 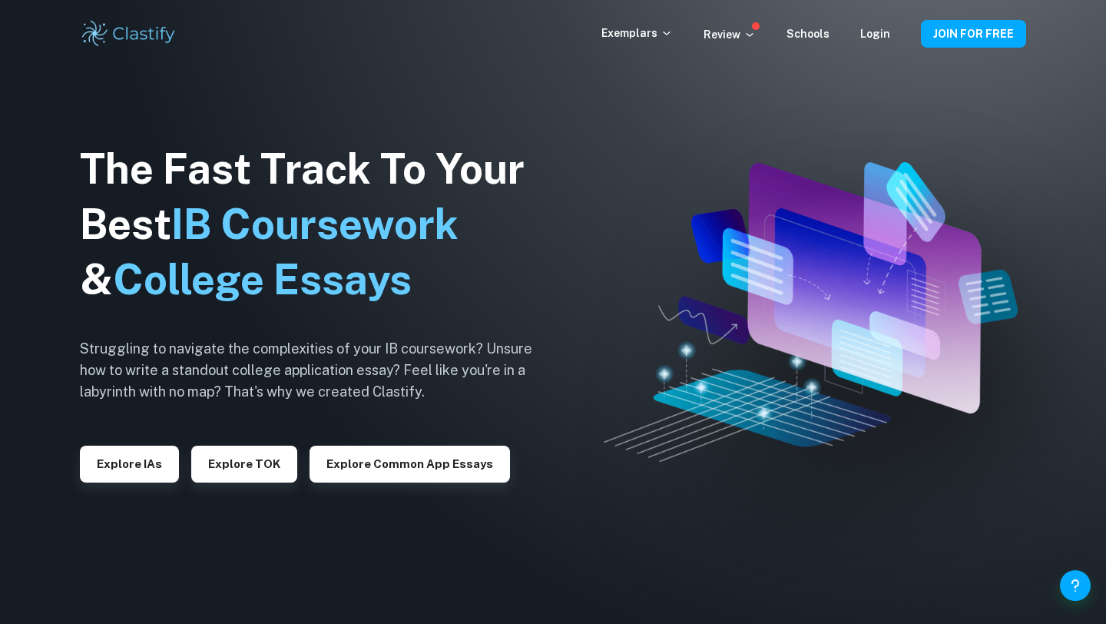 What do you see at coordinates (973, 34) in the screenshot?
I see `button: JOIN FOR FREE` at bounding box center [973, 34].